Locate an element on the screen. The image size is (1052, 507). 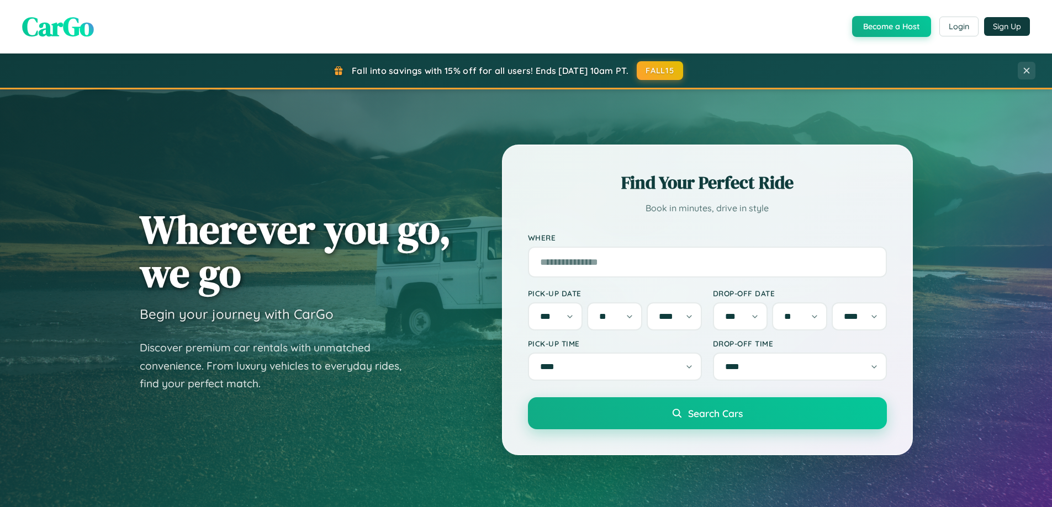
h1: Wherever you go, we go is located at coordinates (295, 251).